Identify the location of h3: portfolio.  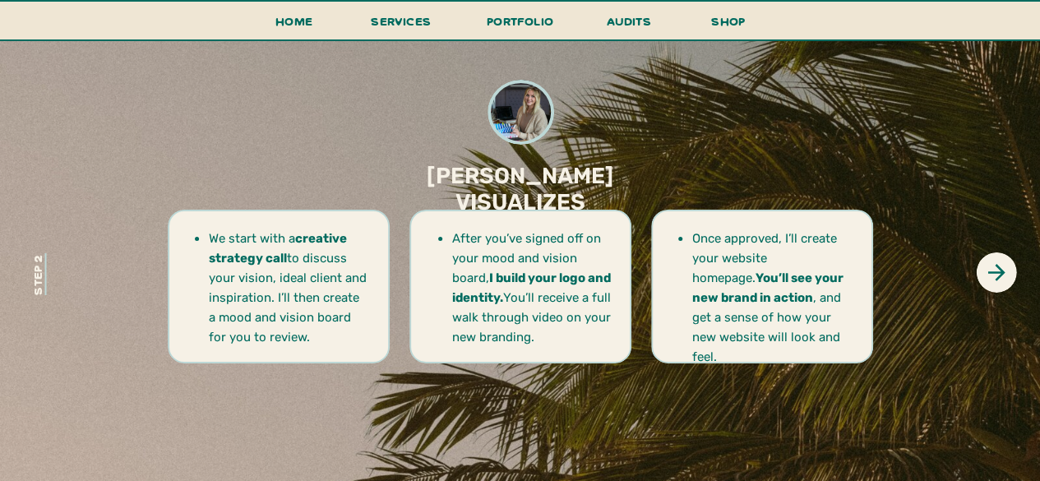
(520, 25).